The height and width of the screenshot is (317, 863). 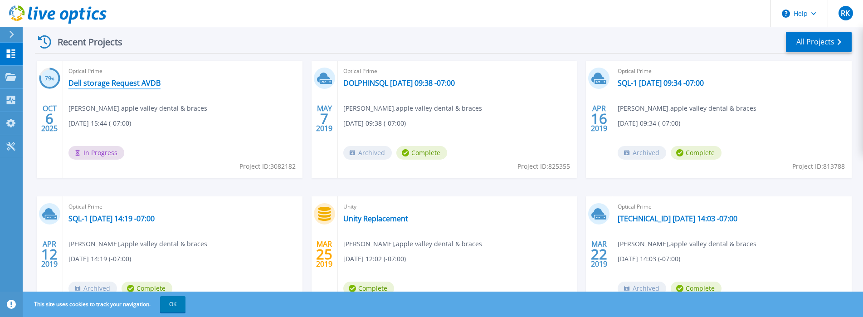 What do you see at coordinates (268, 166) in the screenshot?
I see `span: Project ID: 3082182` at bounding box center [268, 166].